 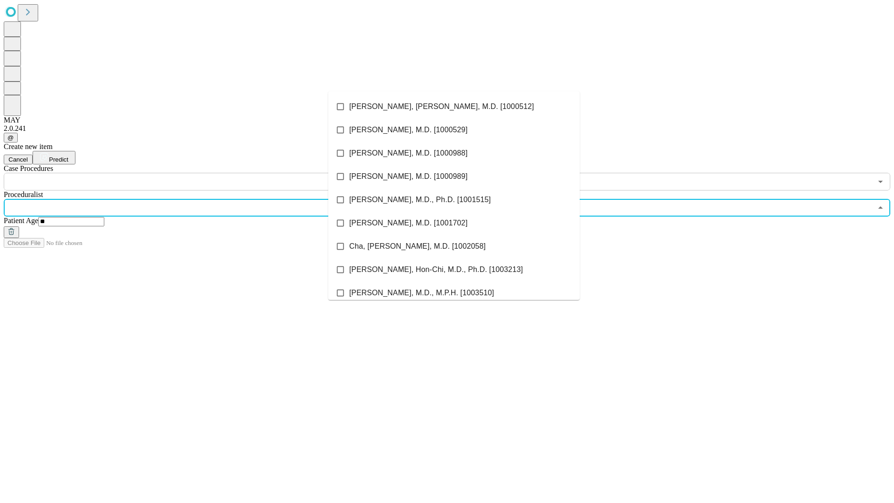 What do you see at coordinates (447, 128) in the screenshot?
I see `div: 2.0.241` at bounding box center [447, 128].